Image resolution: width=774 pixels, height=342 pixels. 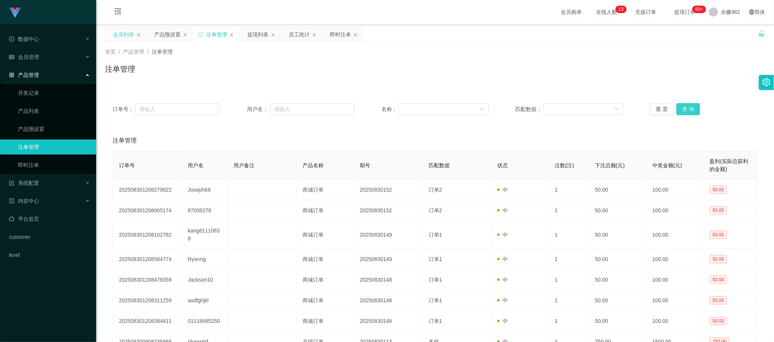 What do you see at coordinates (12, 39) in the screenshot?
I see `i: 图标: check-circle-o` at bounding box center [12, 39].